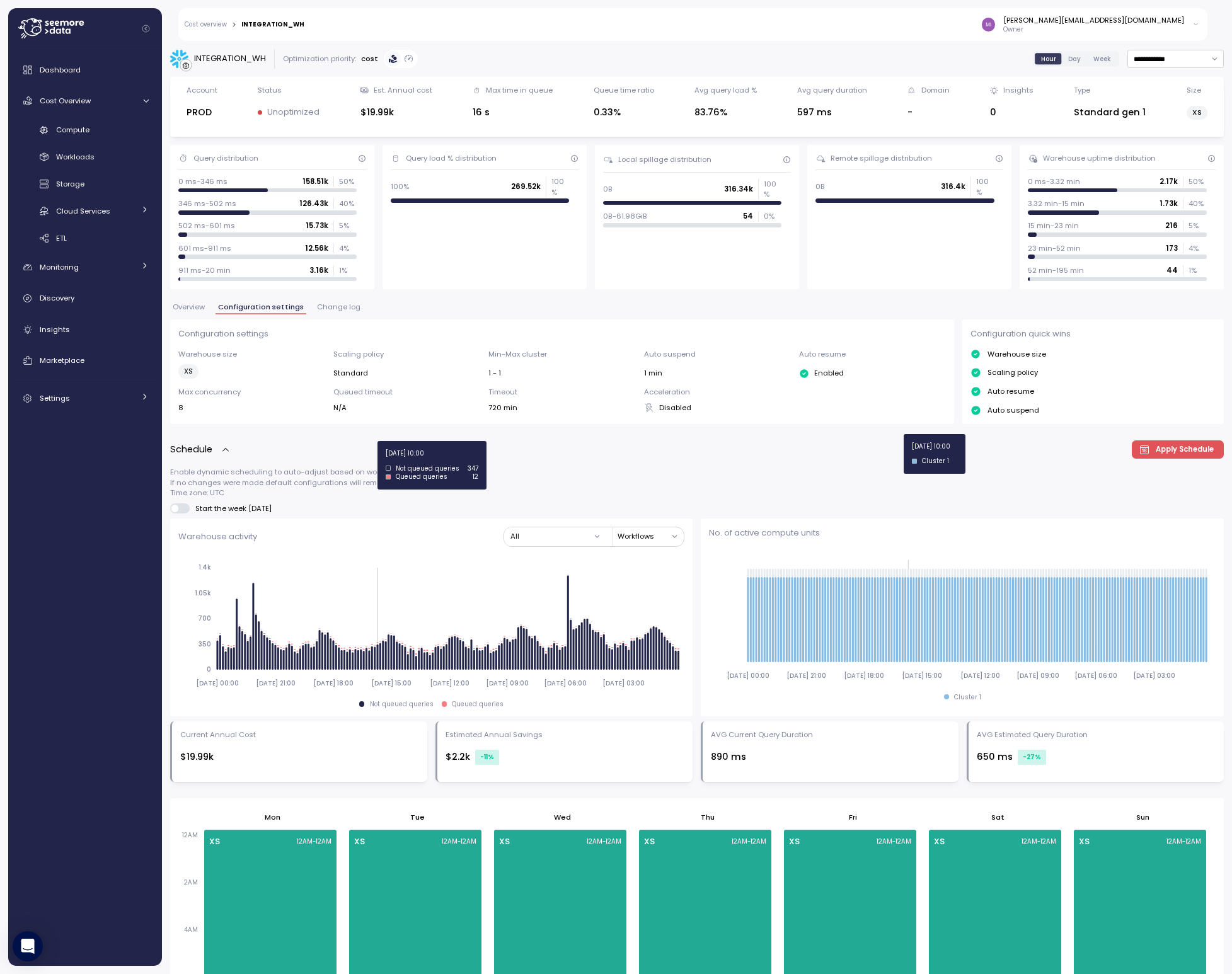 The image size is (1232, 974). What do you see at coordinates (962, 533) in the screenshot?
I see `p: No. of active compute units` at bounding box center [962, 533].